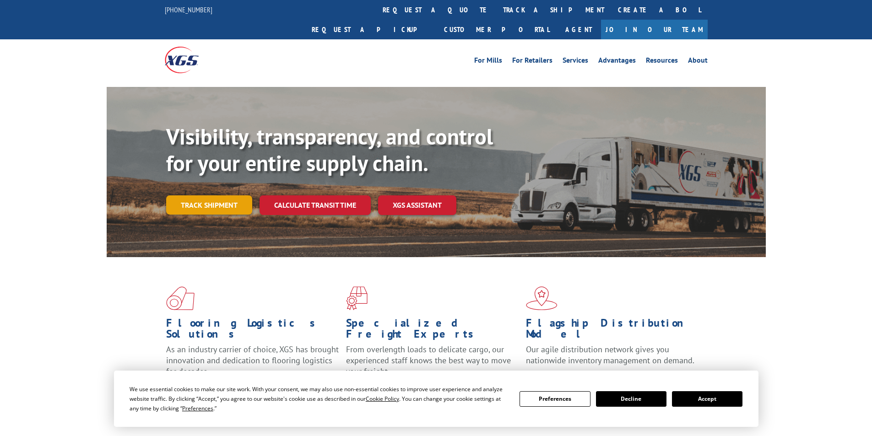 This screenshot has height=436, width=872. Describe the element at coordinates (382, 399) in the screenshot. I see `span: Cookie Policy` at that location.